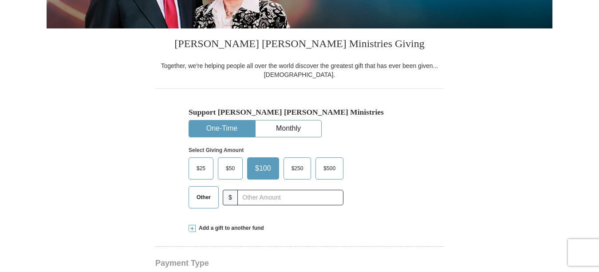  I want to click on span: $25, so click(201, 168).